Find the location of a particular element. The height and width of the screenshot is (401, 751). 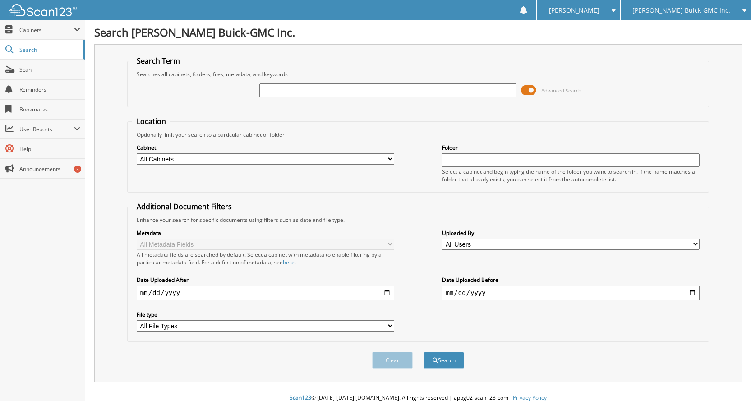

button: Search is located at coordinates (444, 360).